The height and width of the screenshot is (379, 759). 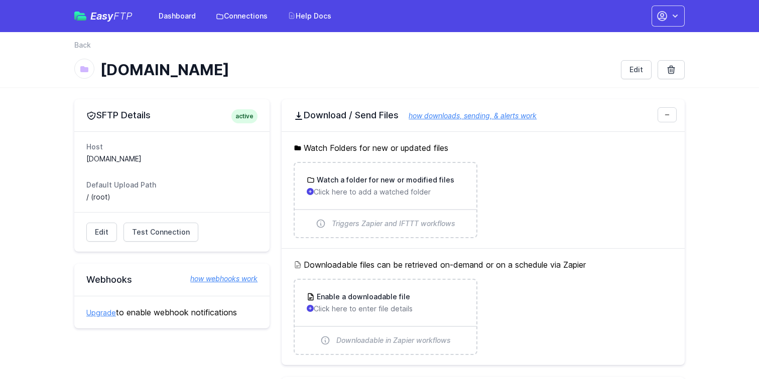 I want to click on a: how webhooks work, so click(x=219, y=279).